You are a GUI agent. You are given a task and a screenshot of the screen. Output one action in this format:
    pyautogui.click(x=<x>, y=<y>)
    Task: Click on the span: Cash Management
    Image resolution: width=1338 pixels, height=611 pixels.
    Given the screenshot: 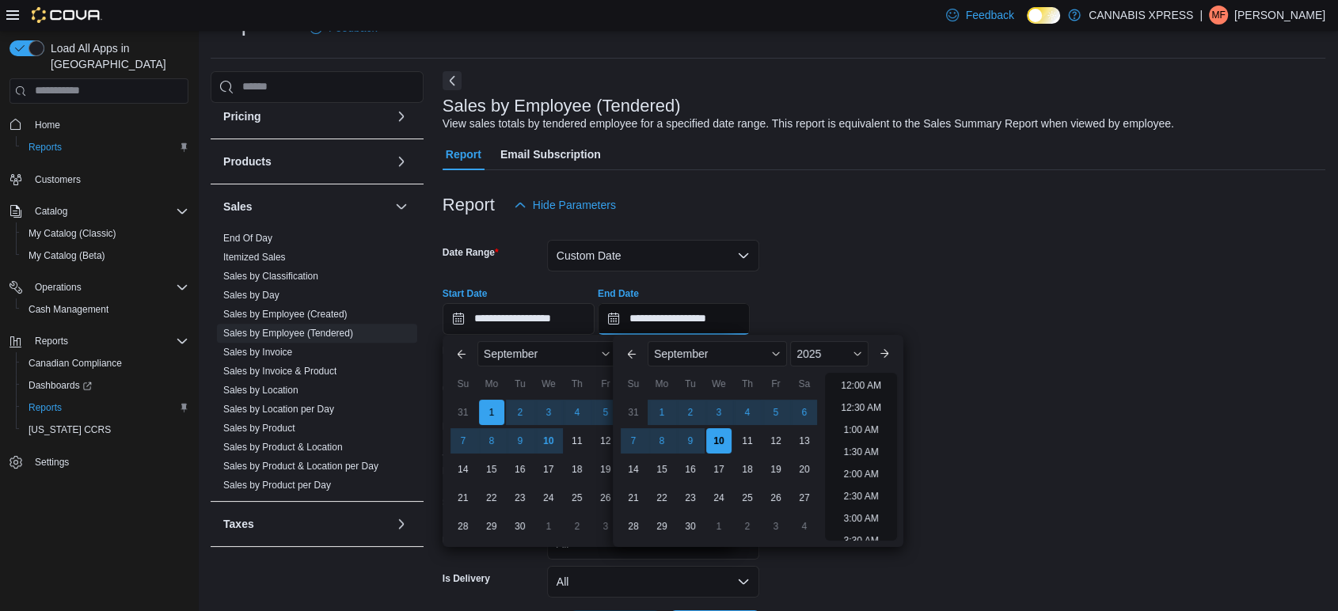 What is the action you would take?
    pyautogui.click(x=105, y=310)
    